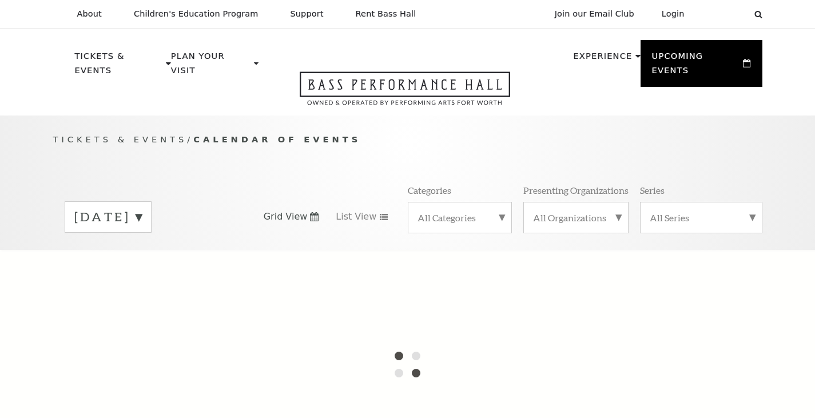 The height and width of the screenshot is (418, 815). What do you see at coordinates (430, 190) in the screenshot?
I see `p: Categories` at bounding box center [430, 190].